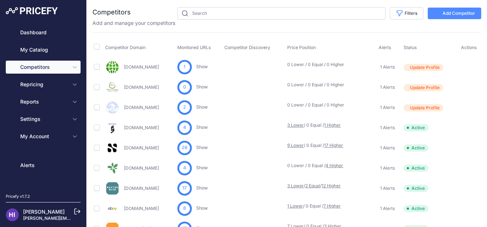 The width and height of the screenshot is (487, 227). Describe the element at coordinates (44, 137) in the screenshot. I see `span: My Account` at that location.